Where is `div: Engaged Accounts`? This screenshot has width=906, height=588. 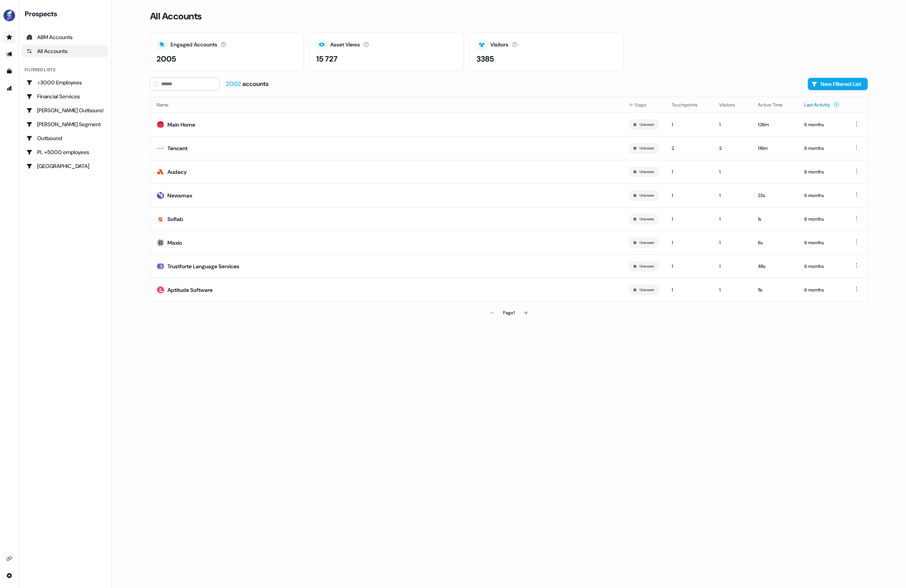
div: Engaged Accounts is located at coordinates (194, 44).